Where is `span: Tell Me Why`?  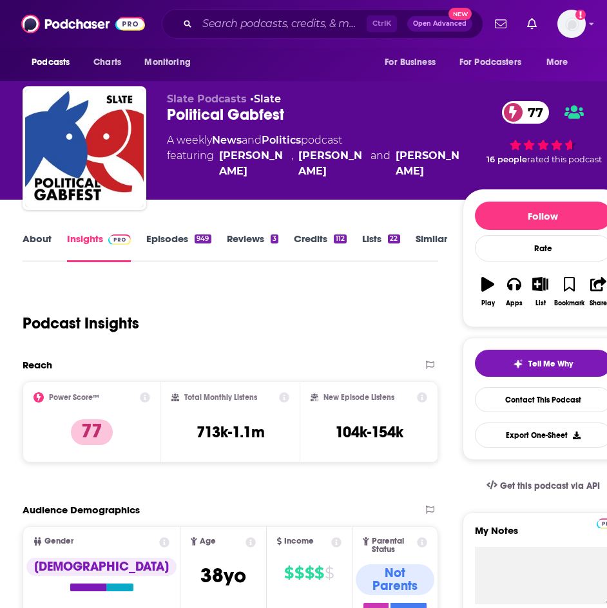
span: Tell Me Why is located at coordinates (550, 364).